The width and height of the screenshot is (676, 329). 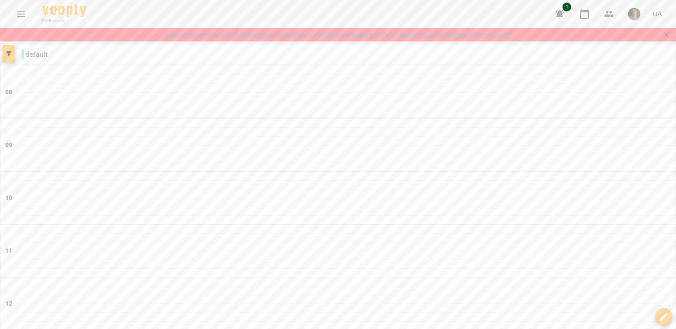 What do you see at coordinates (9, 304) in the screenshot?
I see `h6: 12` at bounding box center [9, 304].